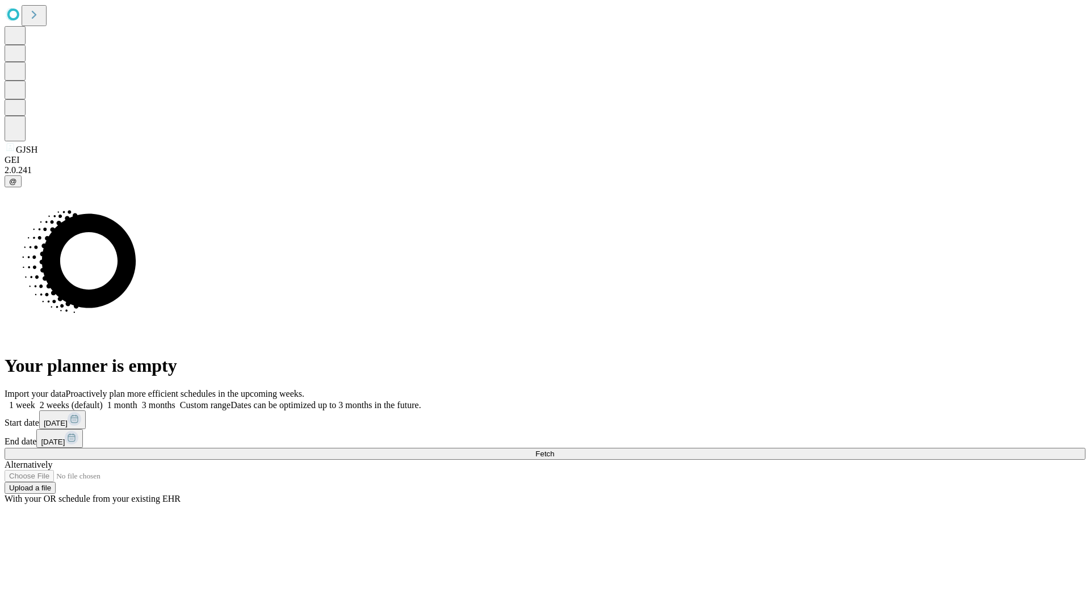 The width and height of the screenshot is (1090, 613). Describe the element at coordinates (93, 498) in the screenshot. I see `span: With your OR schedule from your existing EHR` at that location.